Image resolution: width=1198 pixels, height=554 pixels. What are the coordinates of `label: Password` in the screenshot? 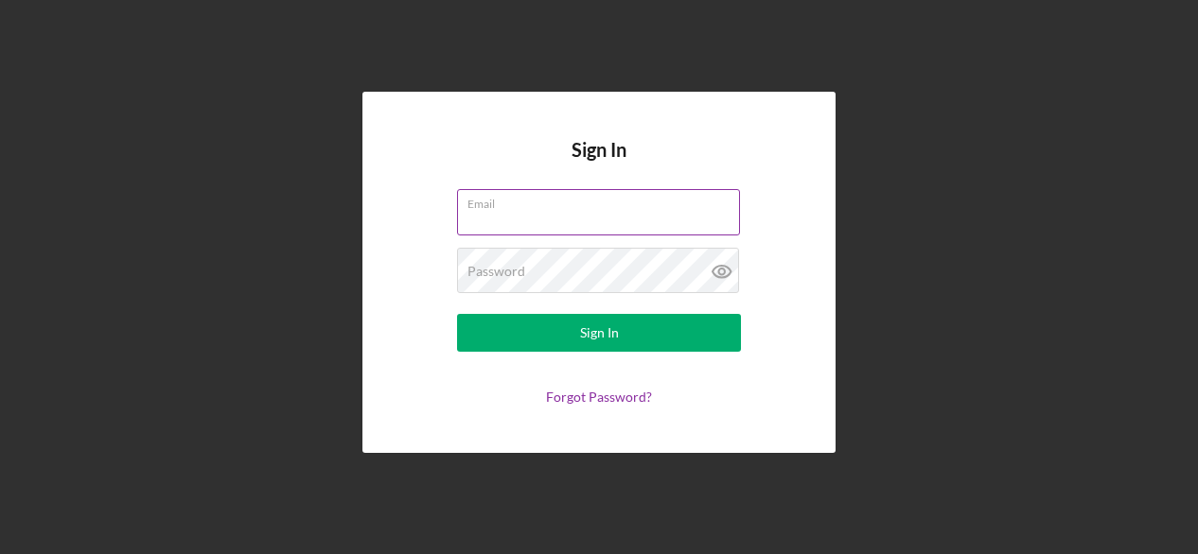 It's located at (496, 272).